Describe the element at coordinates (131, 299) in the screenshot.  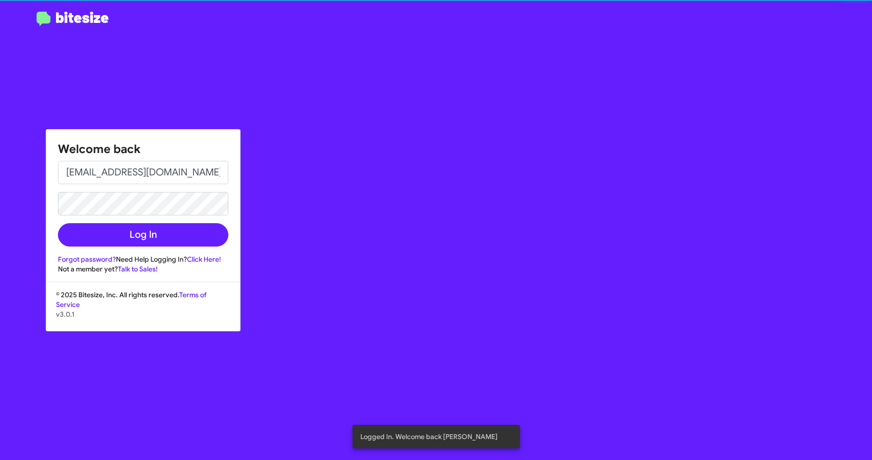
I see `a: Terms of Service` at that location.